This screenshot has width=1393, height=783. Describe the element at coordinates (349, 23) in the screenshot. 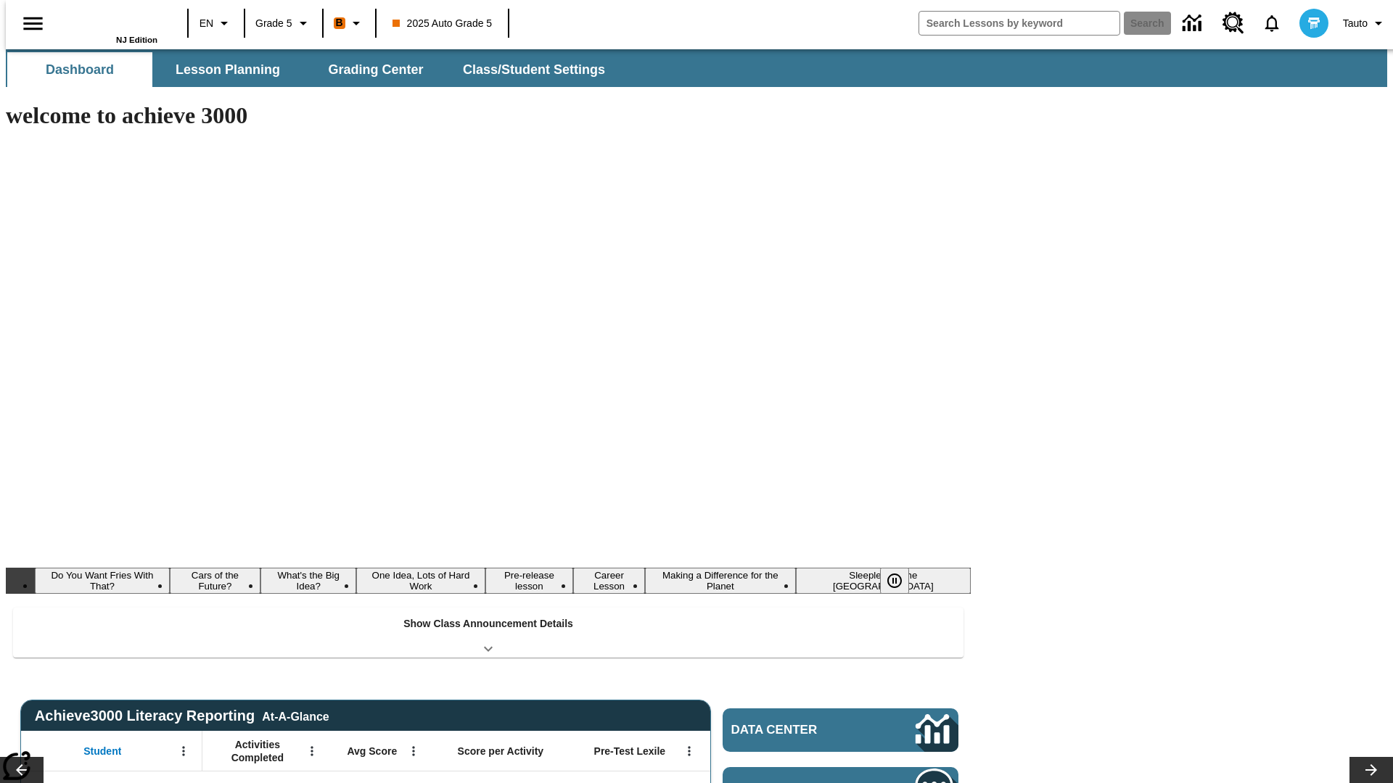

I see `button: Boost Class color is orange. Change class color` at that location.